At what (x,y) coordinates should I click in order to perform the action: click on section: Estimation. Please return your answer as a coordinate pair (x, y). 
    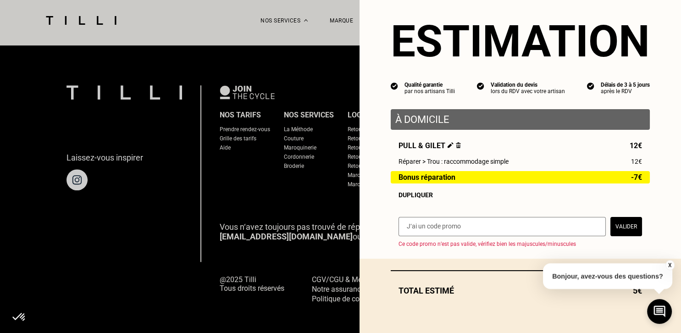
    Looking at the image, I should click on (520, 41).